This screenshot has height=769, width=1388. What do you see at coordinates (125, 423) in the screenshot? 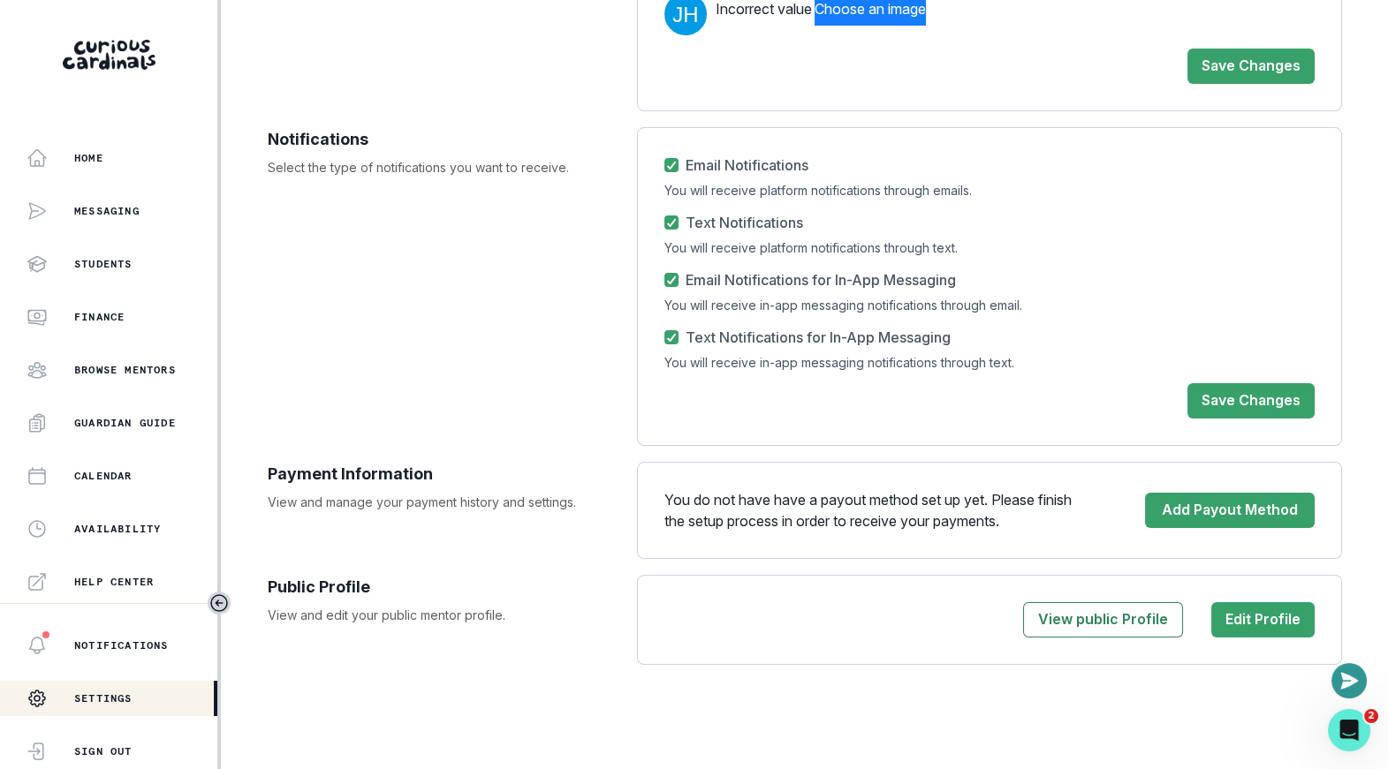
I see `p: Guardian Guide` at bounding box center [125, 423].